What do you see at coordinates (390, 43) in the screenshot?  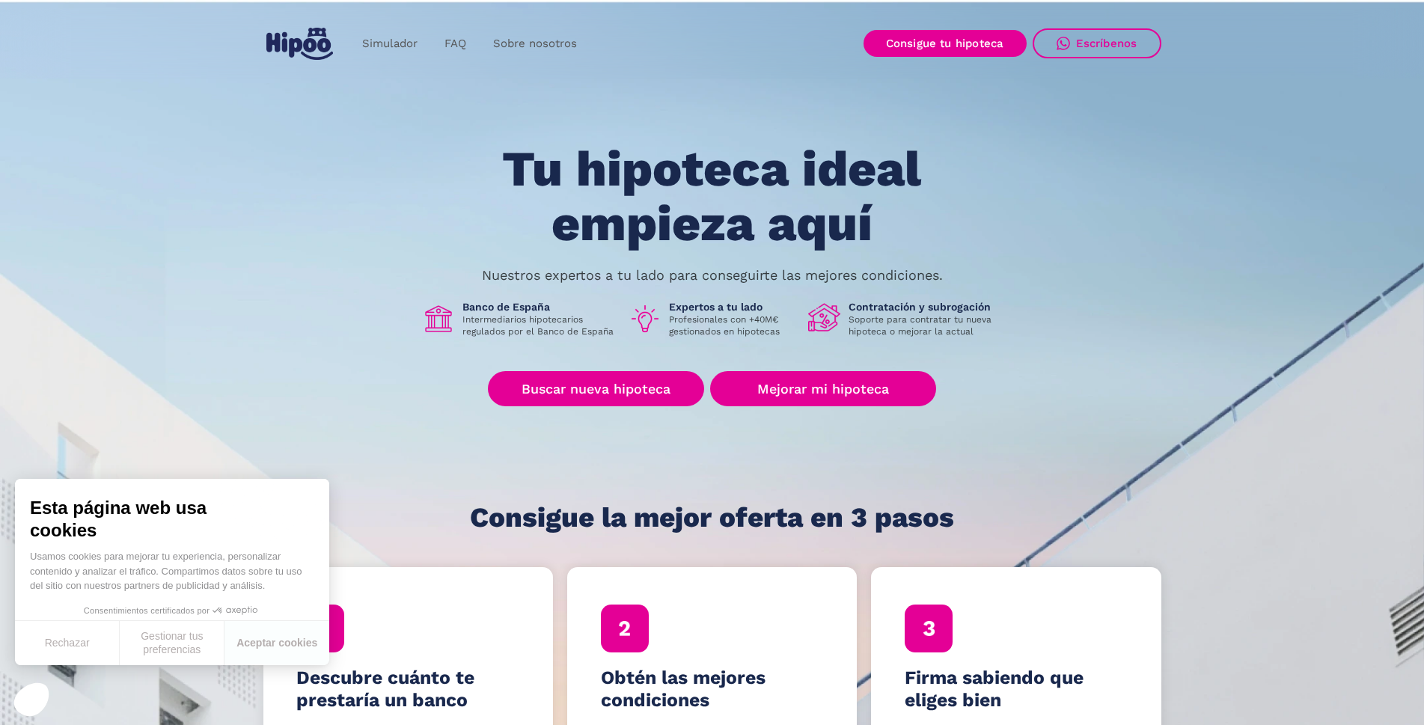 I see `a: Simulador` at bounding box center [390, 43].